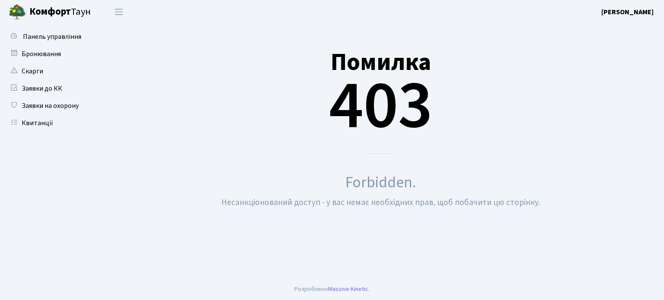 Image resolution: width=664 pixels, height=300 pixels. I want to click on div: Forbidden., so click(380, 183).